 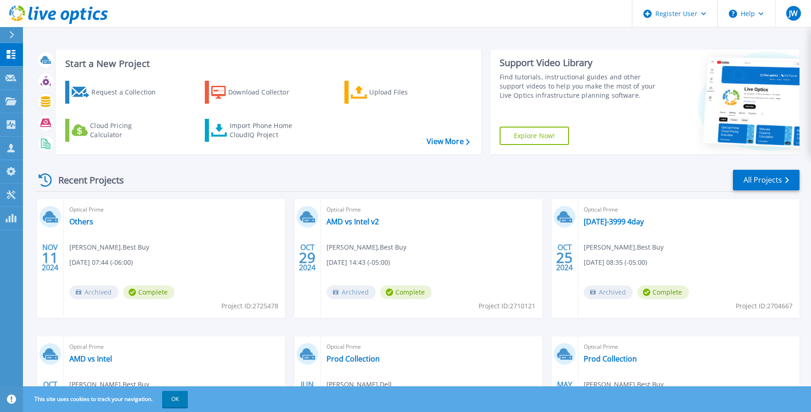 What do you see at coordinates (564, 395) in the screenshot?
I see `div: MAY 2024` at bounding box center [564, 395].